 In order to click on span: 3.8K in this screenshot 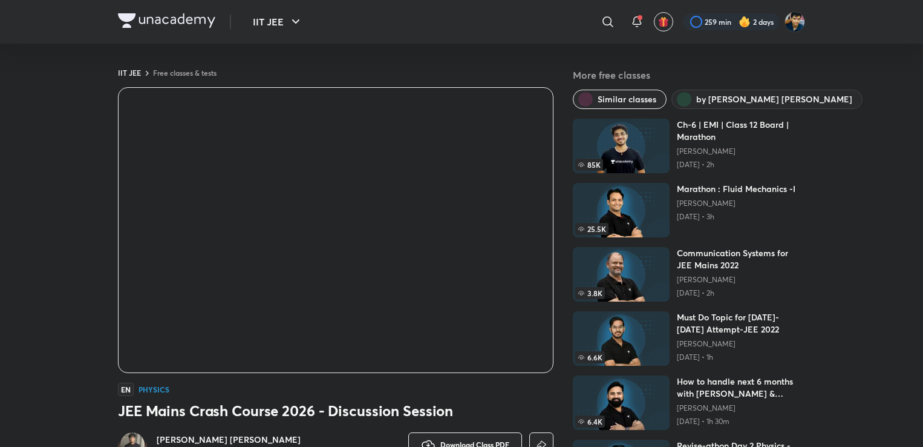, I will do `click(590, 293)`.